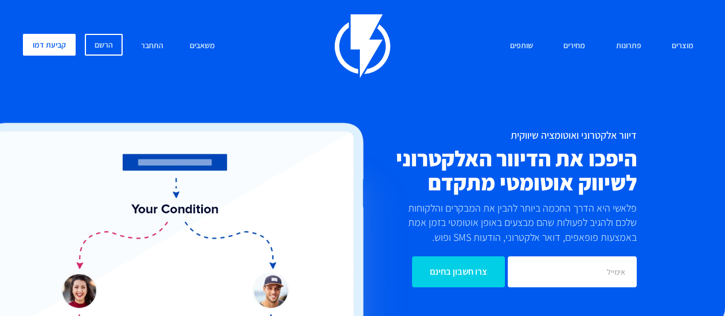 The width and height of the screenshot is (725, 316). Describe the element at coordinates (521, 46) in the screenshot. I see `a: שותפים` at that location.